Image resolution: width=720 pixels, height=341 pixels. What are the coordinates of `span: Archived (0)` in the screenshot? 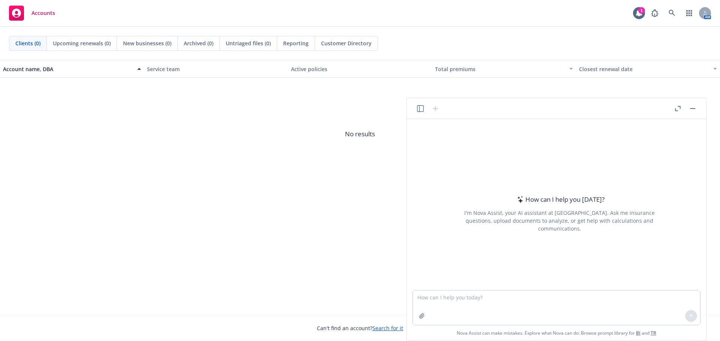 It's located at (198, 43).